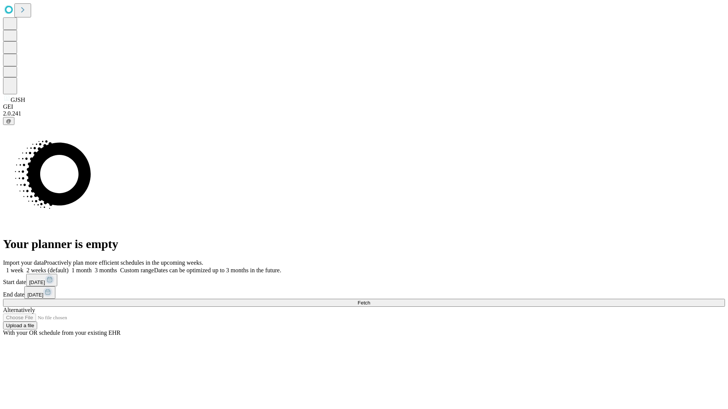 The image size is (728, 409). What do you see at coordinates (137, 270) in the screenshot?
I see `span: Custom range` at bounding box center [137, 270].